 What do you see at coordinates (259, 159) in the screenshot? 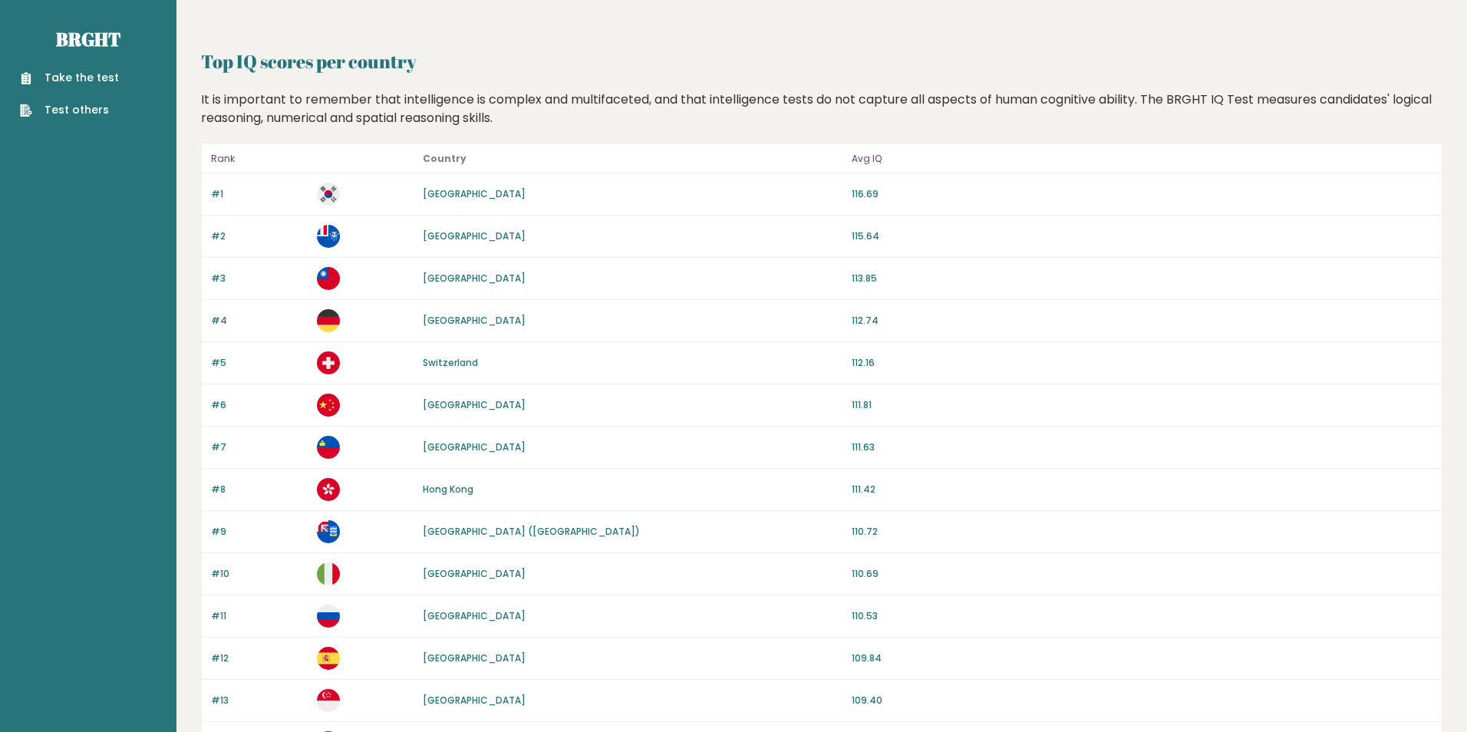
I see `p: Rank` at bounding box center [259, 159].